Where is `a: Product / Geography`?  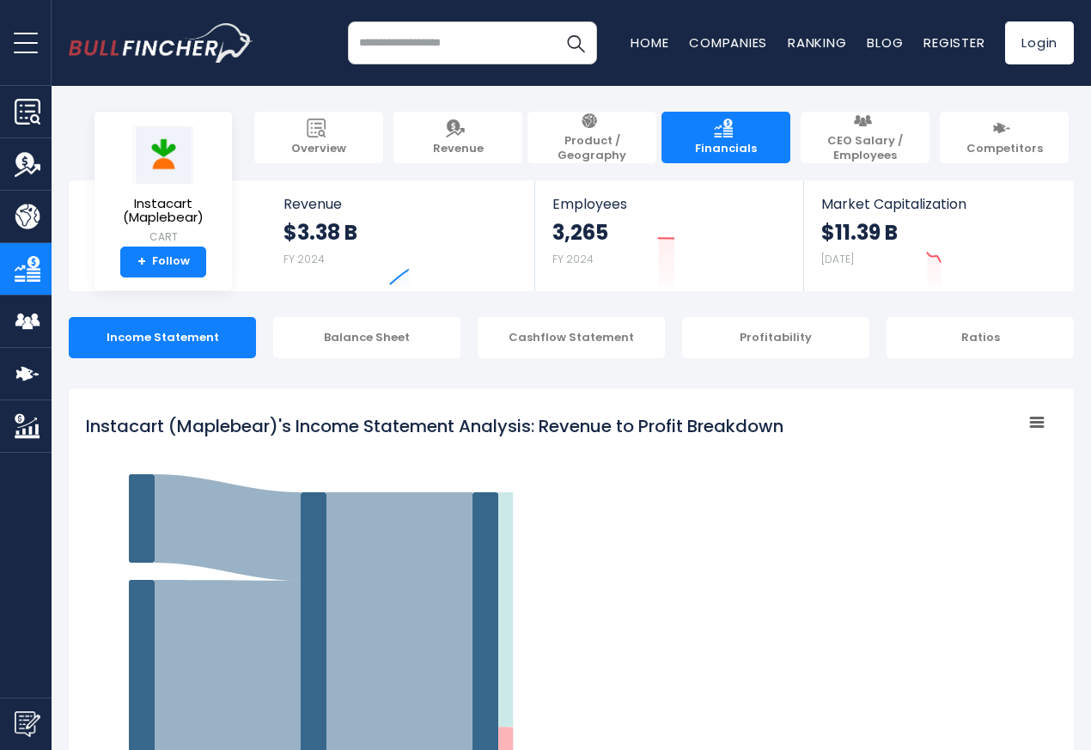
a: Product / Geography is located at coordinates (592, 137).